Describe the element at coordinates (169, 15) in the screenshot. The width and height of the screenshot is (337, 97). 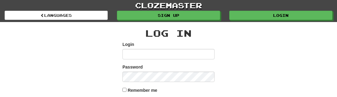
I see `a: Sign up` at that location.